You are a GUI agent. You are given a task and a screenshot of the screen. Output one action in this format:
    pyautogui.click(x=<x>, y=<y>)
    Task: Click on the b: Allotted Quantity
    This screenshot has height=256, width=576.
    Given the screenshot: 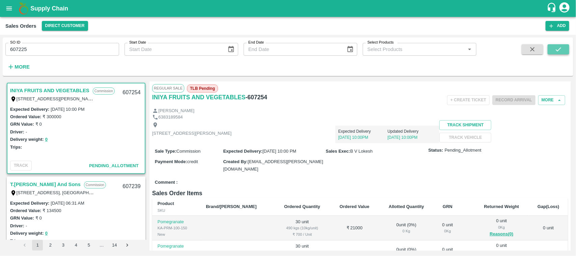 What is the action you would take?
    pyautogui.click(x=406, y=206)
    